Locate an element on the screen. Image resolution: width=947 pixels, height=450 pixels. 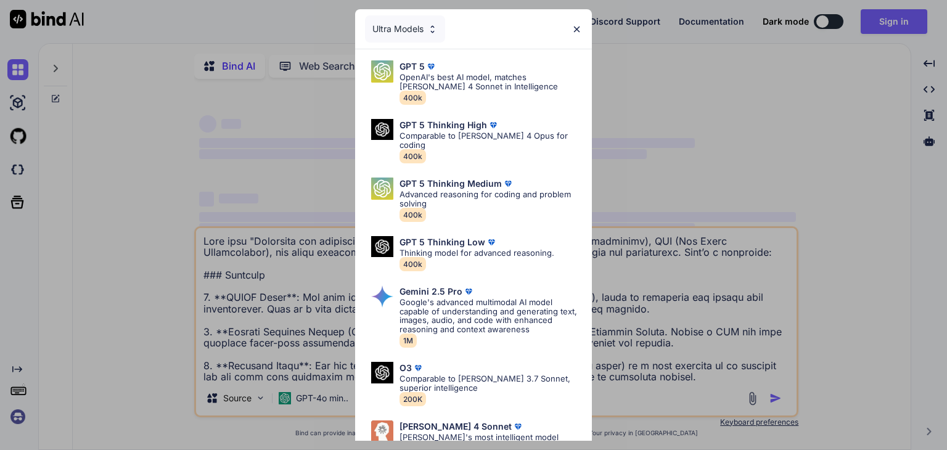
p: Advanced reasoning for coding and problem solving is located at coordinates (491, 199).